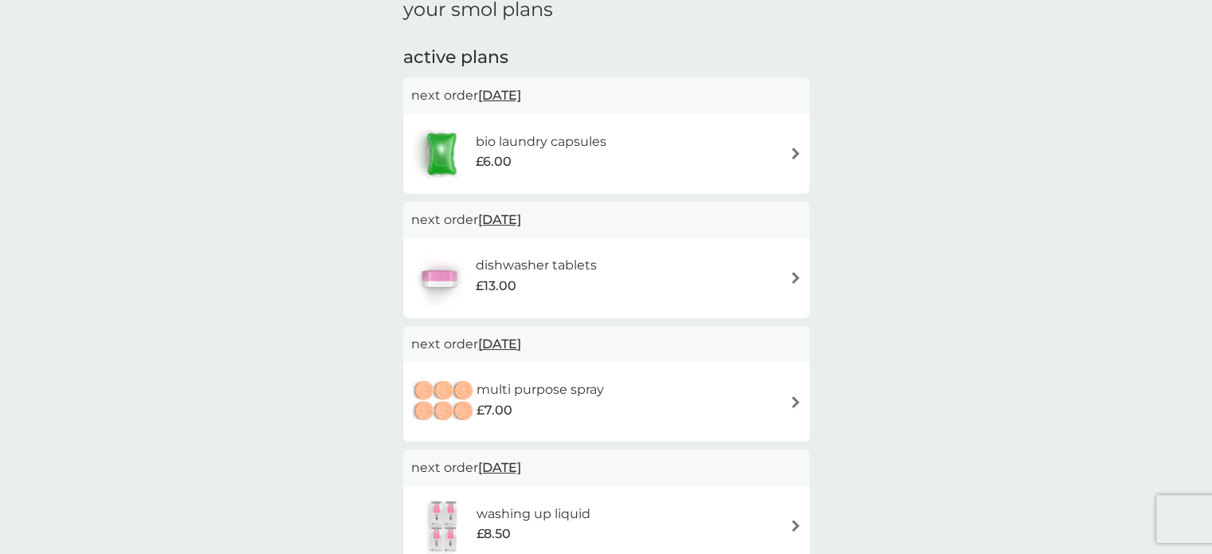  What do you see at coordinates (493, 162) in the screenshot?
I see `span: £6.00` at bounding box center [493, 162].